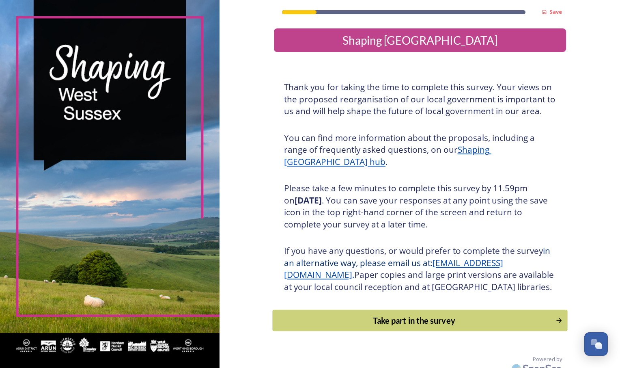  Describe the element at coordinates (596, 344) in the screenshot. I see `button: Open Chat` at that location.